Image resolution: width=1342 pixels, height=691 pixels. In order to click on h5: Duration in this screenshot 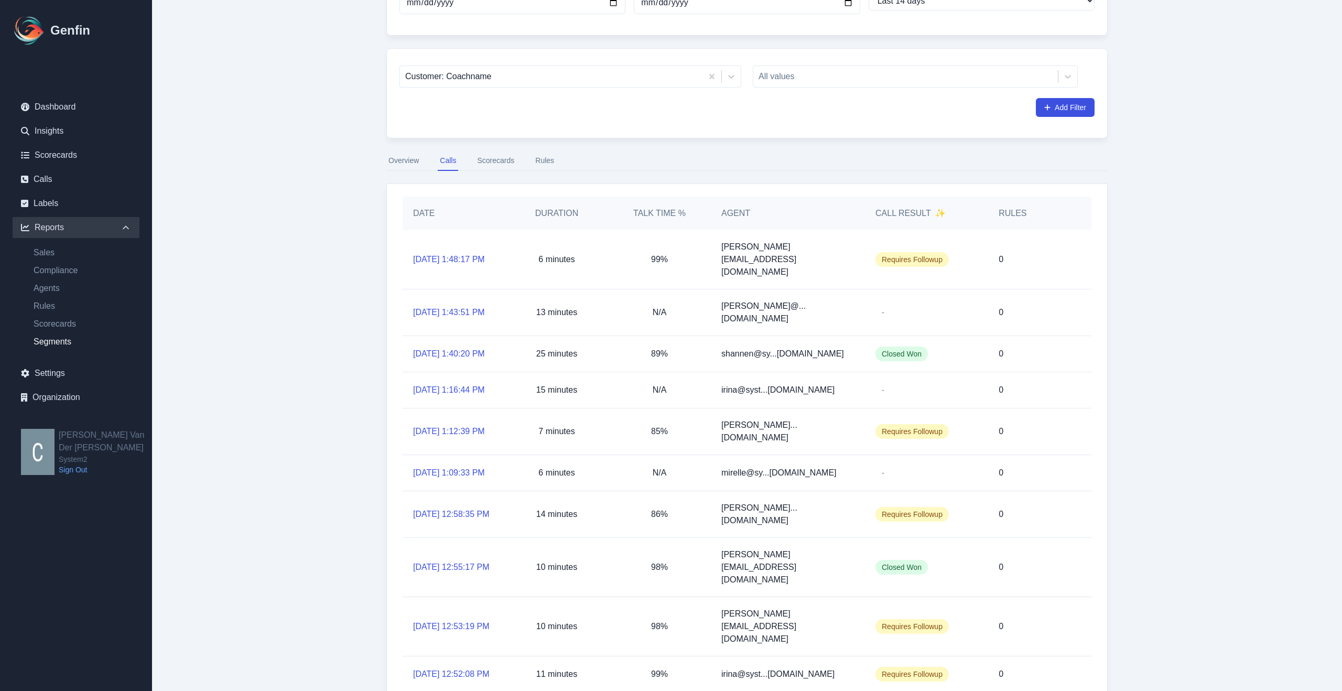, I will do `click(557, 213)`.